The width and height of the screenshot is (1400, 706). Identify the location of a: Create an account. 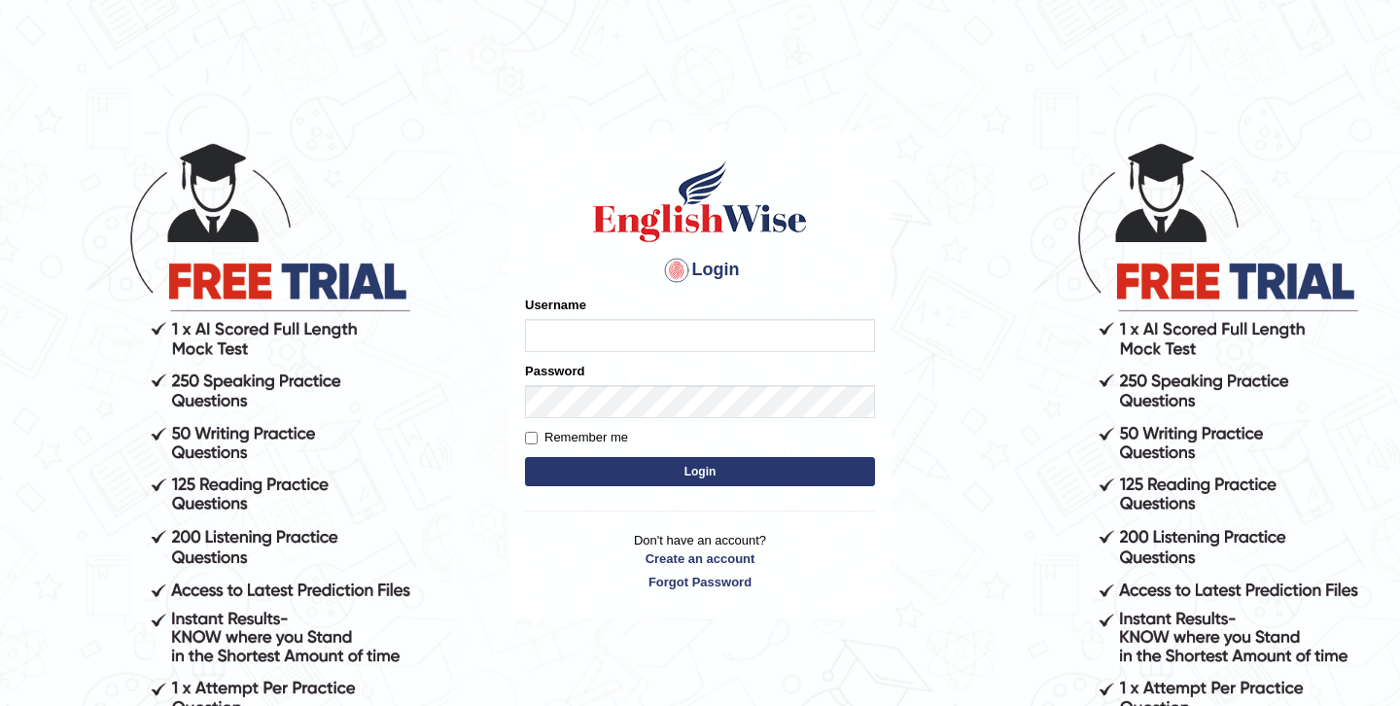
(700, 558).